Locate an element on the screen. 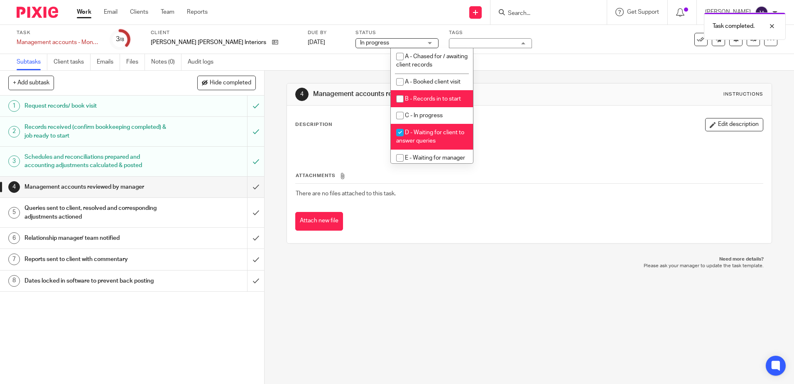 This screenshot has height=384, width=794. h1: Schedules and reconciliations prepared and accounting adjustments calculated & posted is located at coordinates (96, 161).